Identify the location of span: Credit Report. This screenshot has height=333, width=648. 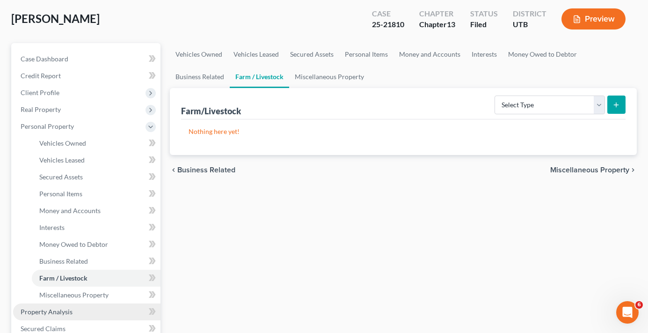
(41, 75).